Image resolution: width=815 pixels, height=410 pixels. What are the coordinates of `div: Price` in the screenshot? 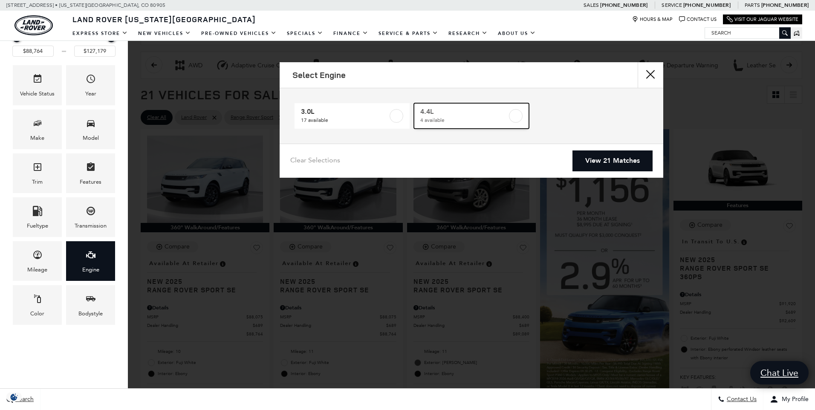 It's located at (64, 44).